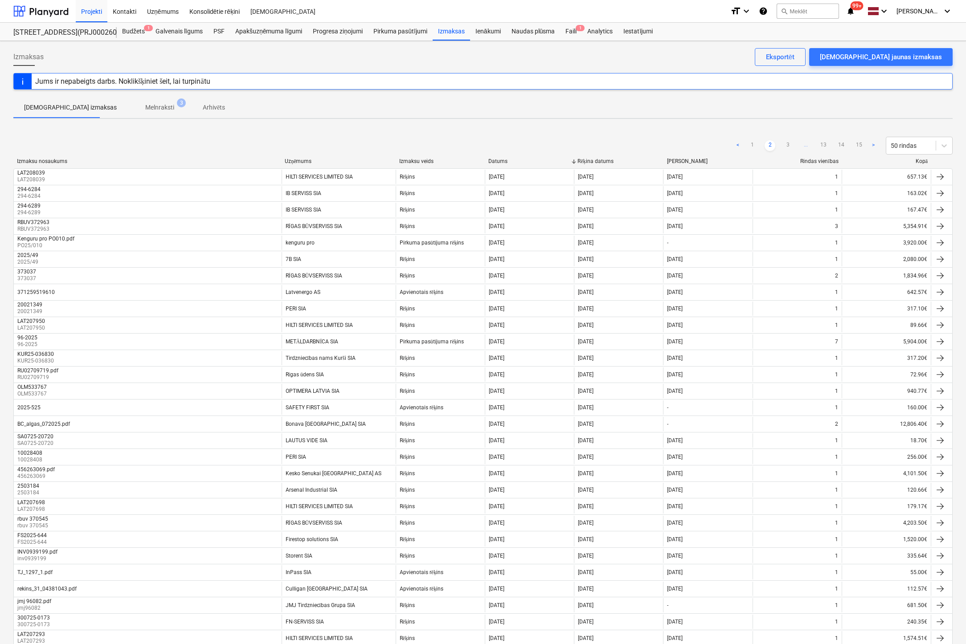 Image resolution: width=966 pixels, height=644 pixels. I want to click on div: Progresa ziņojumi, so click(338, 32).